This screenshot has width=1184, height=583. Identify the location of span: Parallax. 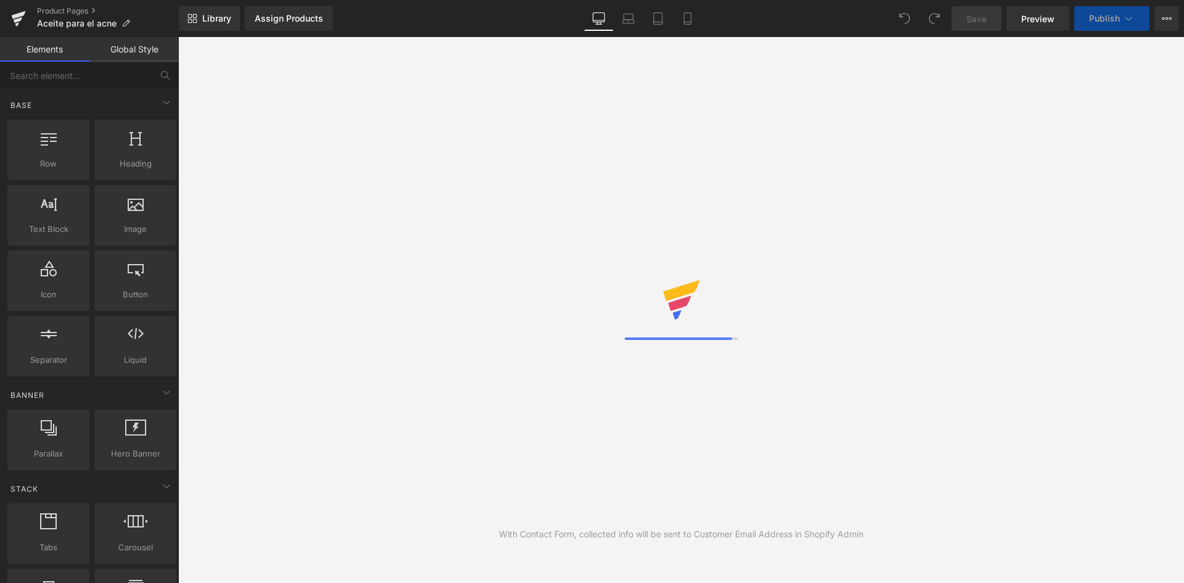
(48, 453).